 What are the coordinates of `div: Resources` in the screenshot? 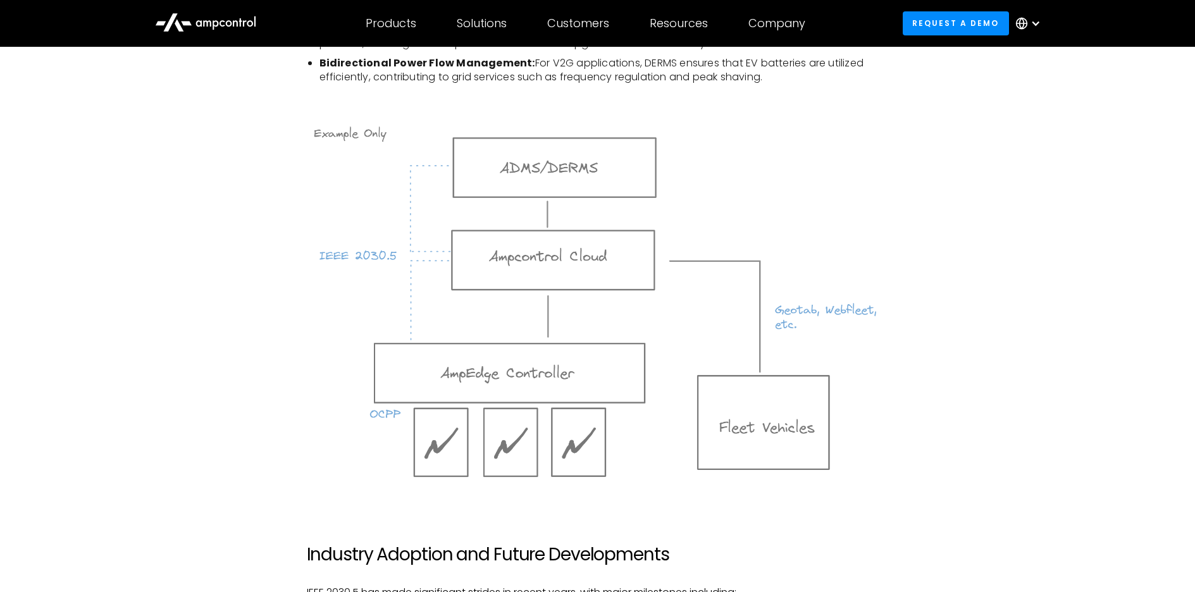 It's located at (679, 23).